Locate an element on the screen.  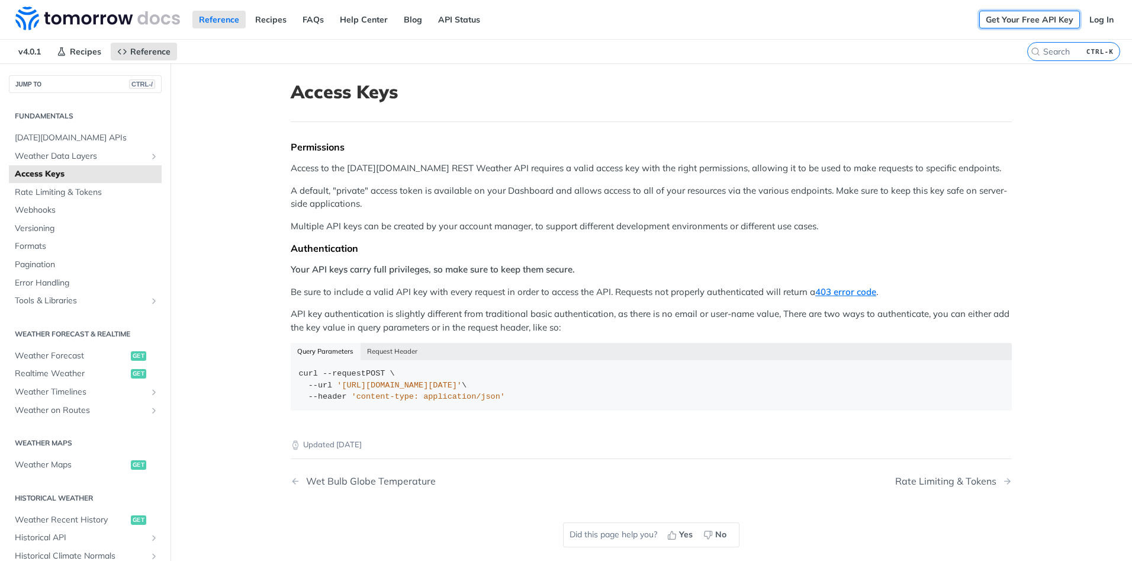
div: POST \ \ is located at coordinates (651, 385).